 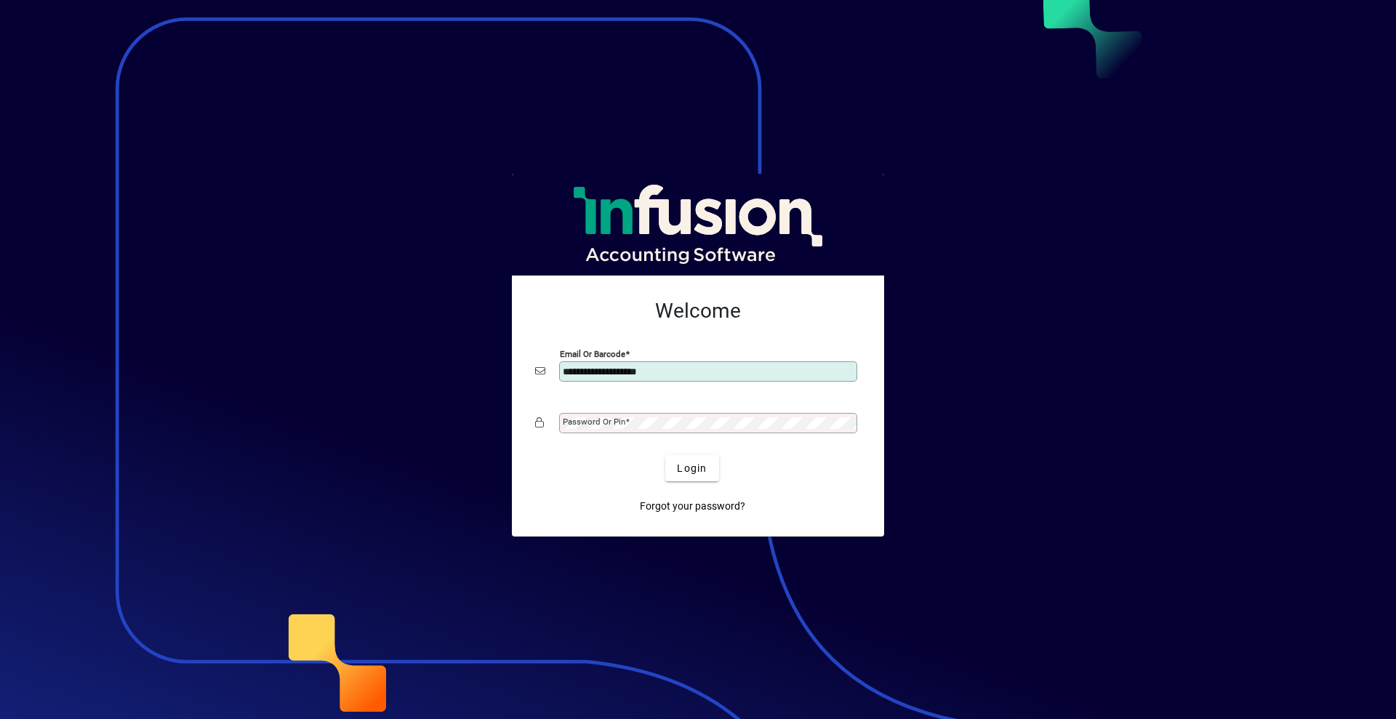 I want to click on mat-label: Email or Barcode, so click(x=592, y=354).